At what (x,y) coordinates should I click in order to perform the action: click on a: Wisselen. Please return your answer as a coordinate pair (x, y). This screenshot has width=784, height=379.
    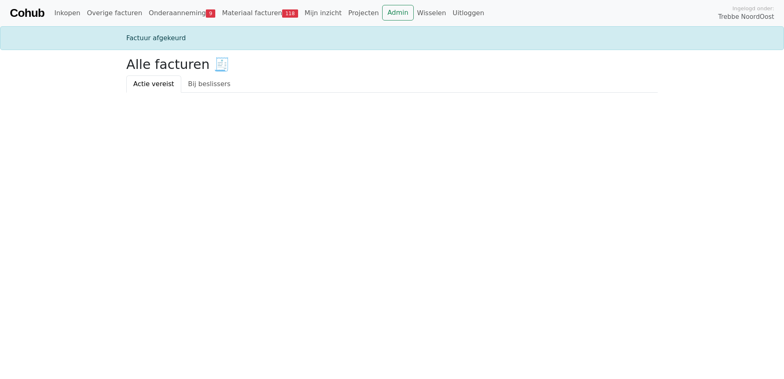
    Looking at the image, I should click on (431, 13).